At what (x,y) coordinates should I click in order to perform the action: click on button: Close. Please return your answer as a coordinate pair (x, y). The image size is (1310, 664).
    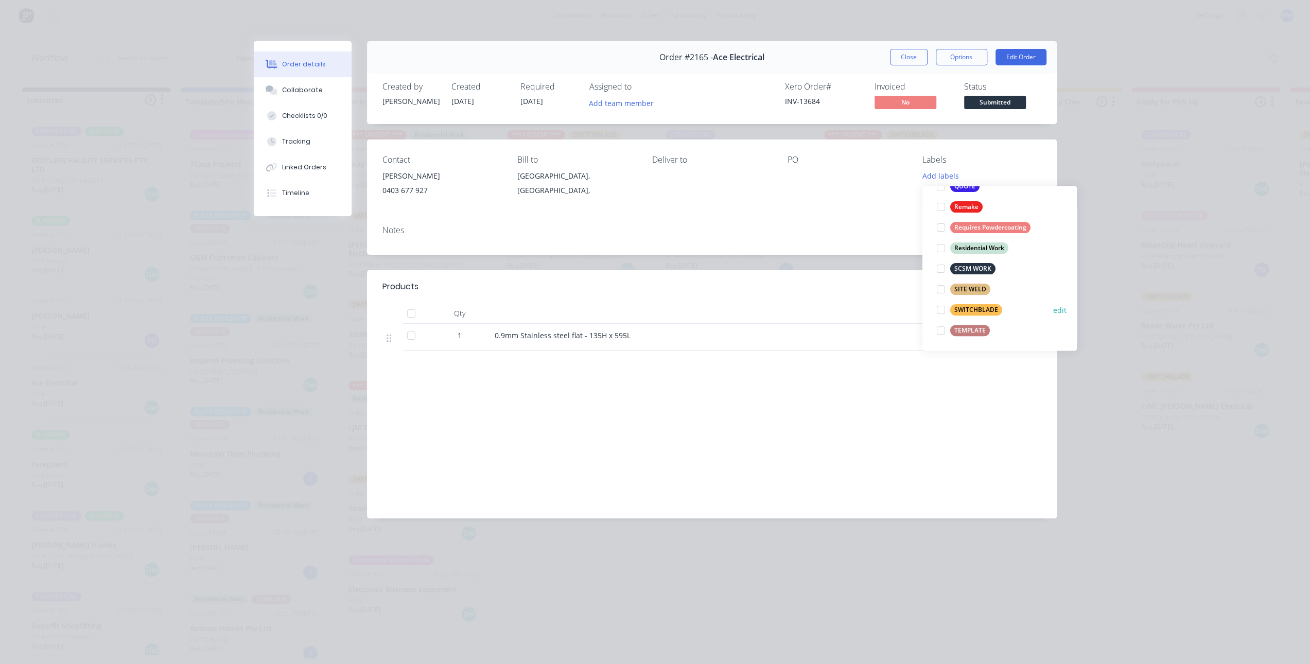
    Looking at the image, I should click on (909, 57).